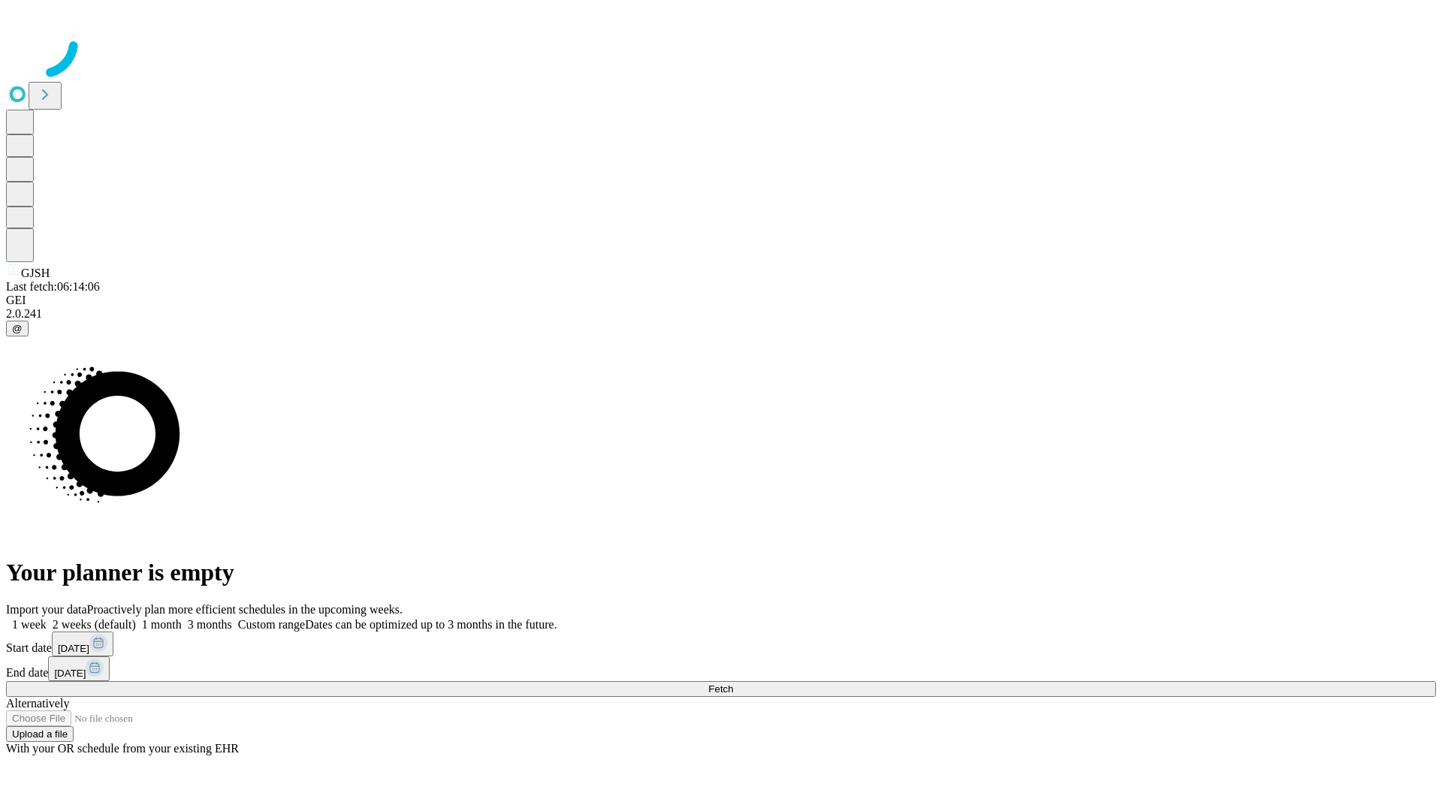  I want to click on span: Proactively plan more efficient schedules in the upcoming weeks., so click(245, 609).